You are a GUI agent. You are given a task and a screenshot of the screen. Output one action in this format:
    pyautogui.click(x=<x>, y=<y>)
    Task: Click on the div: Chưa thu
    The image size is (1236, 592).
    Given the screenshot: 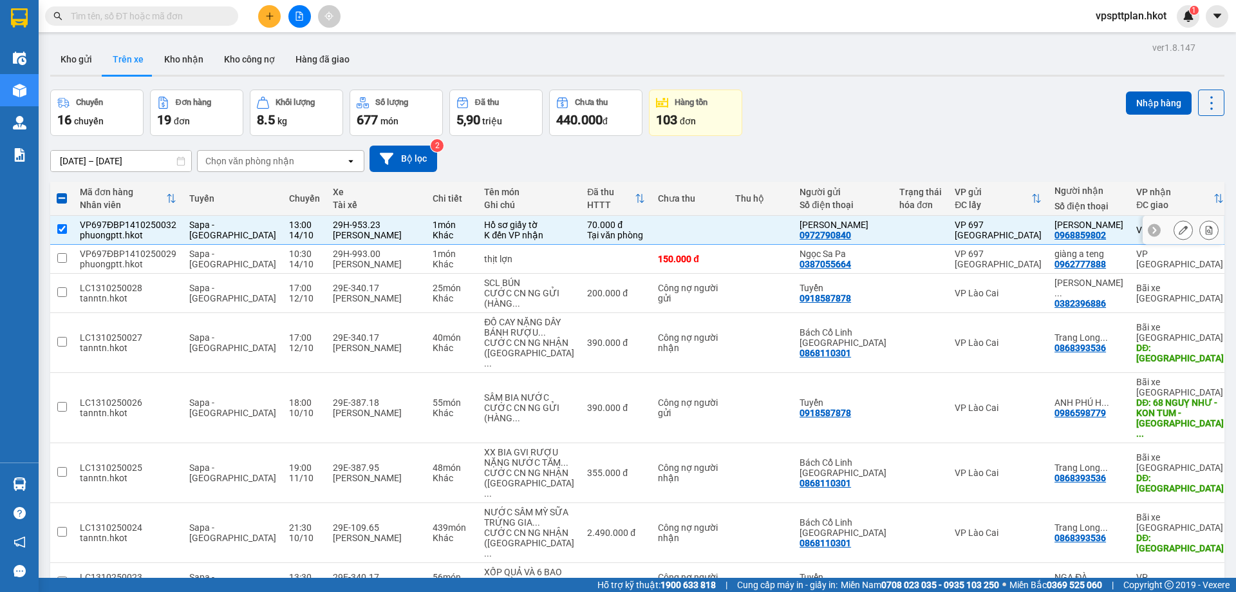 What is the action you would take?
    pyautogui.click(x=591, y=102)
    